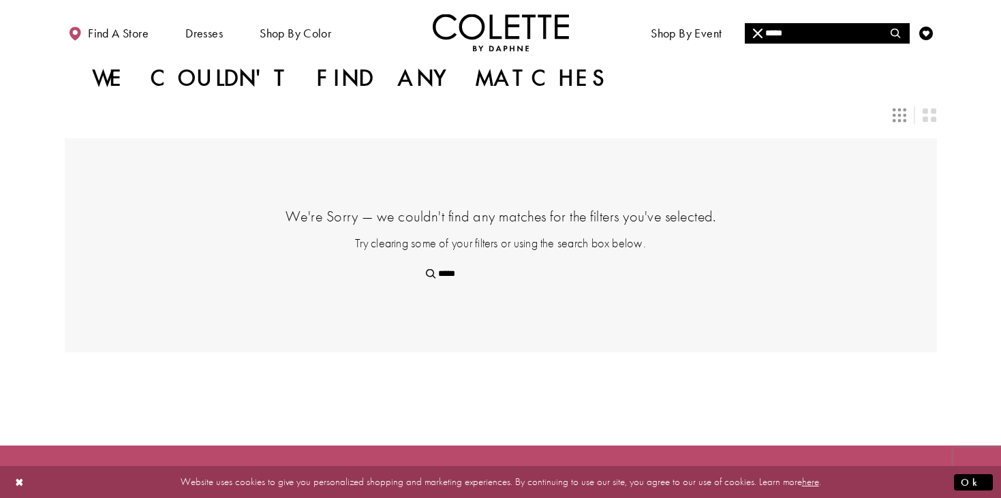 The height and width of the screenshot is (498, 1001). I want to click on a: here, so click(810, 482).